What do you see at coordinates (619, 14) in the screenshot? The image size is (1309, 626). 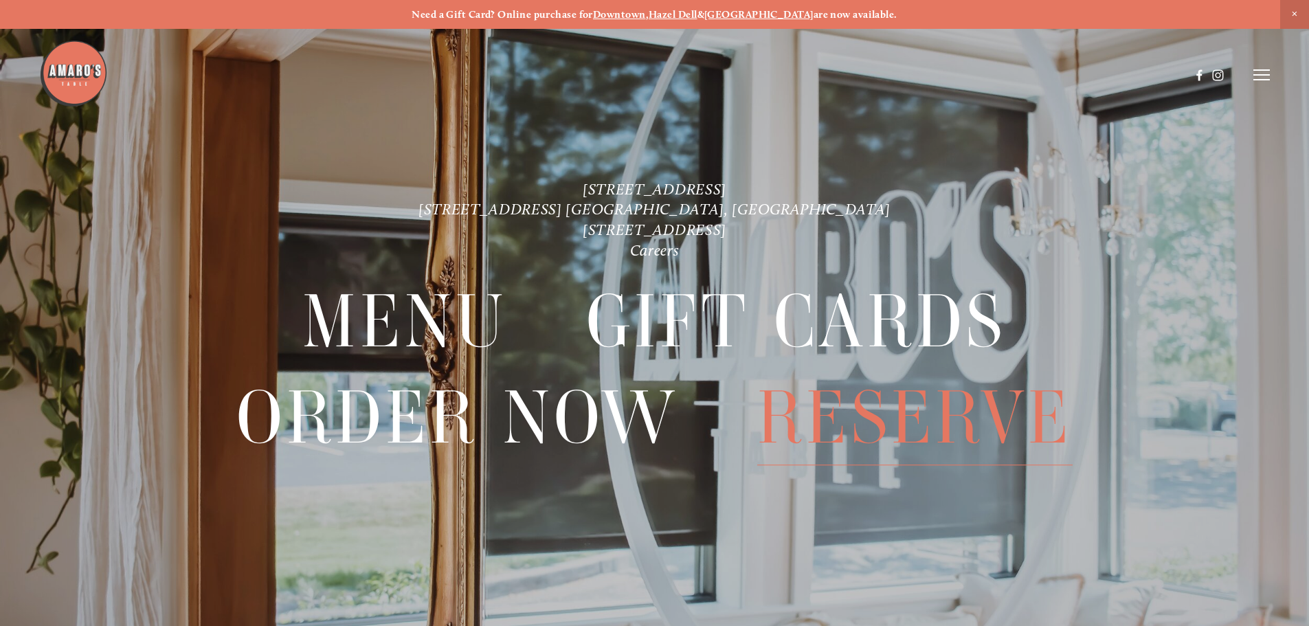 I see `a: Downtown` at bounding box center [619, 14].